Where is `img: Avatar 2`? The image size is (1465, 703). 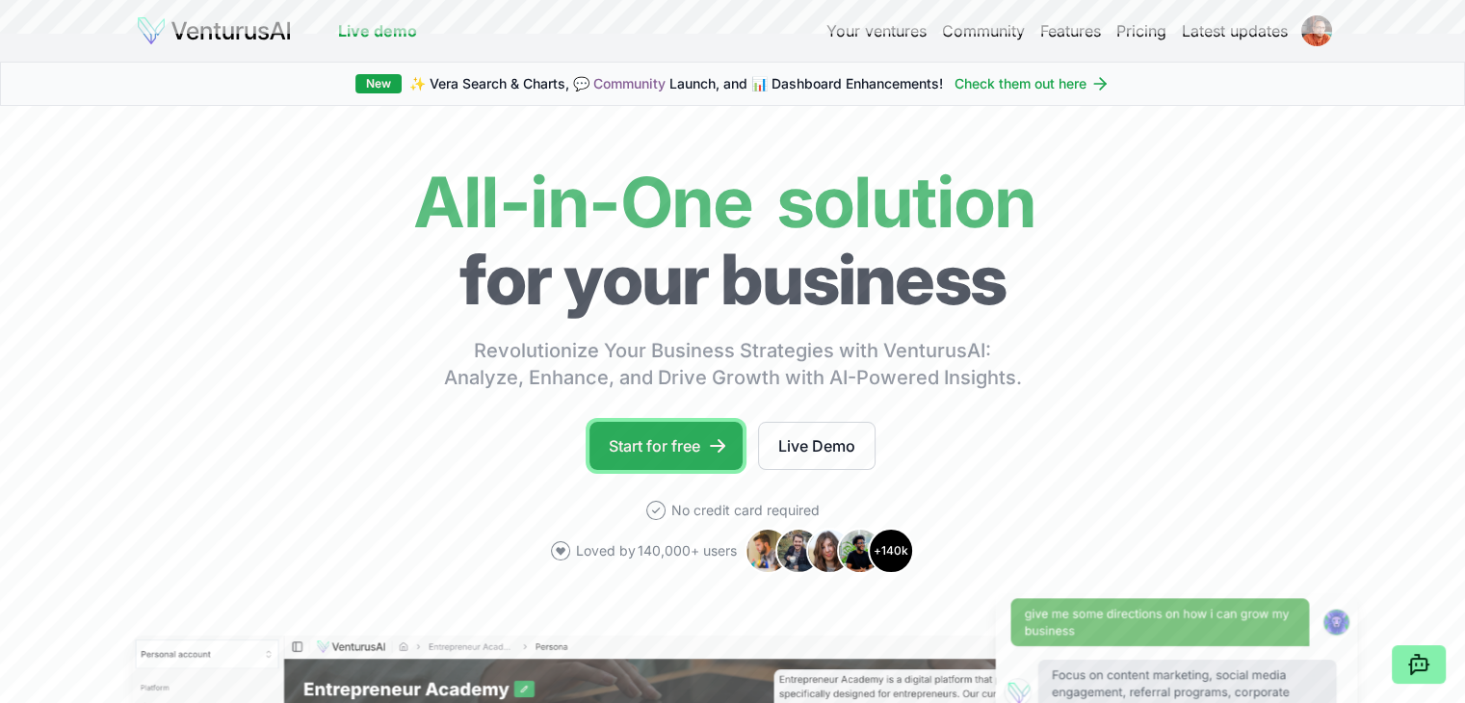
img: Avatar 2 is located at coordinates (799, 551).